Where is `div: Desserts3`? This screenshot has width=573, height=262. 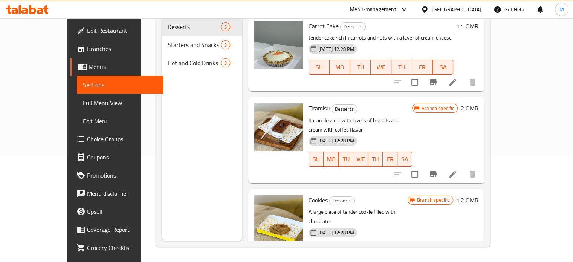 div: Desserts3 is located at coordinates (202, 27).